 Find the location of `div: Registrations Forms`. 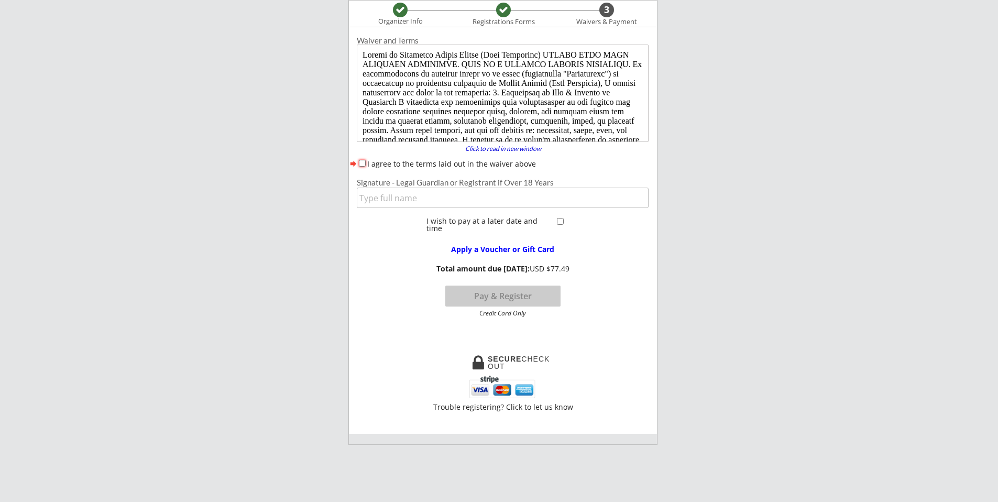

div: Registrations Forms is located at coordinates (503, 22).